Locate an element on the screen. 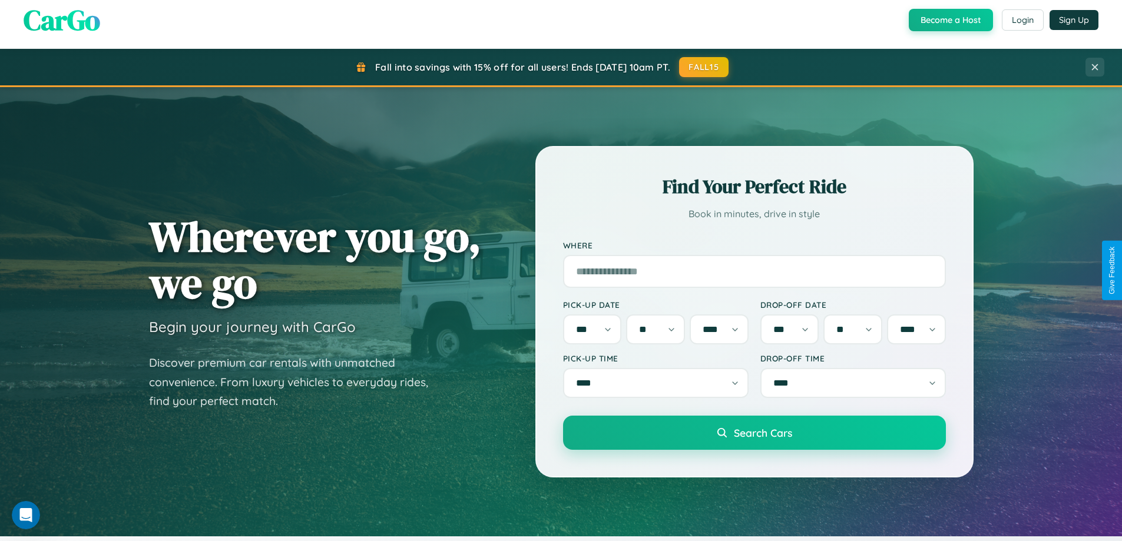  label: Pick-up Date is located at coordinates (655, 304).